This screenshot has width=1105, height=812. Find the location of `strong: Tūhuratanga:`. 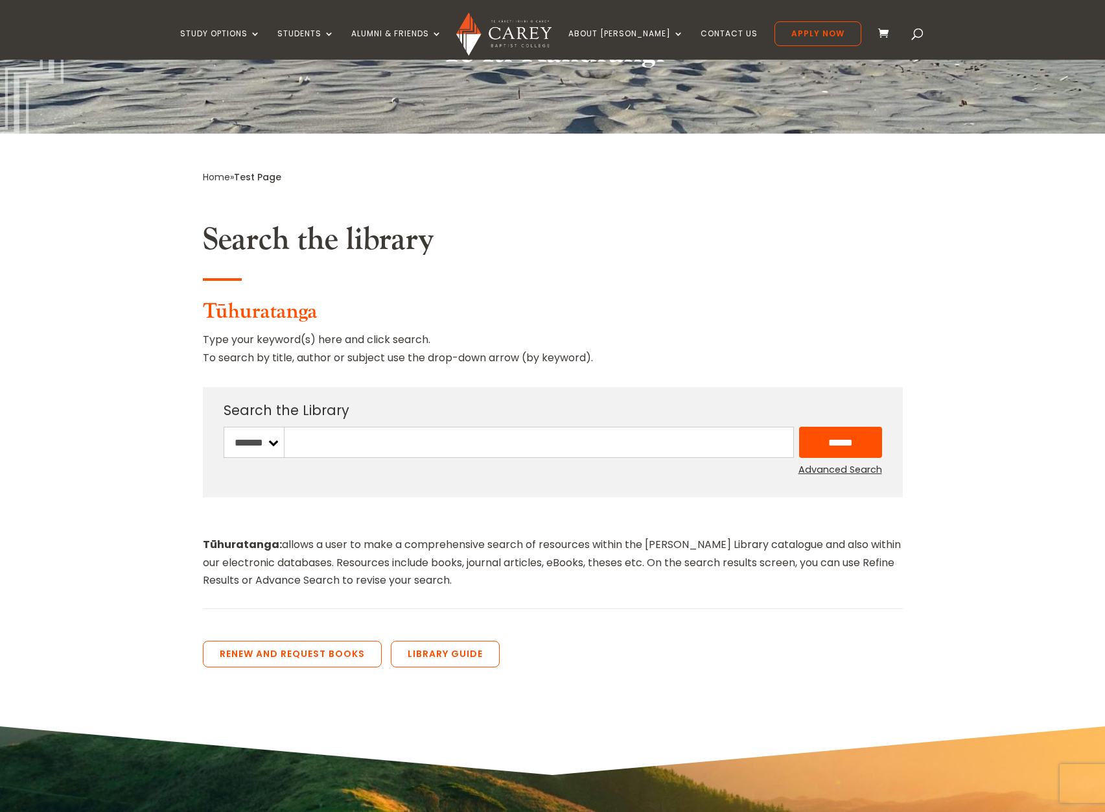

strong: Tūhuratanga: is located at coordinates (242, 544).